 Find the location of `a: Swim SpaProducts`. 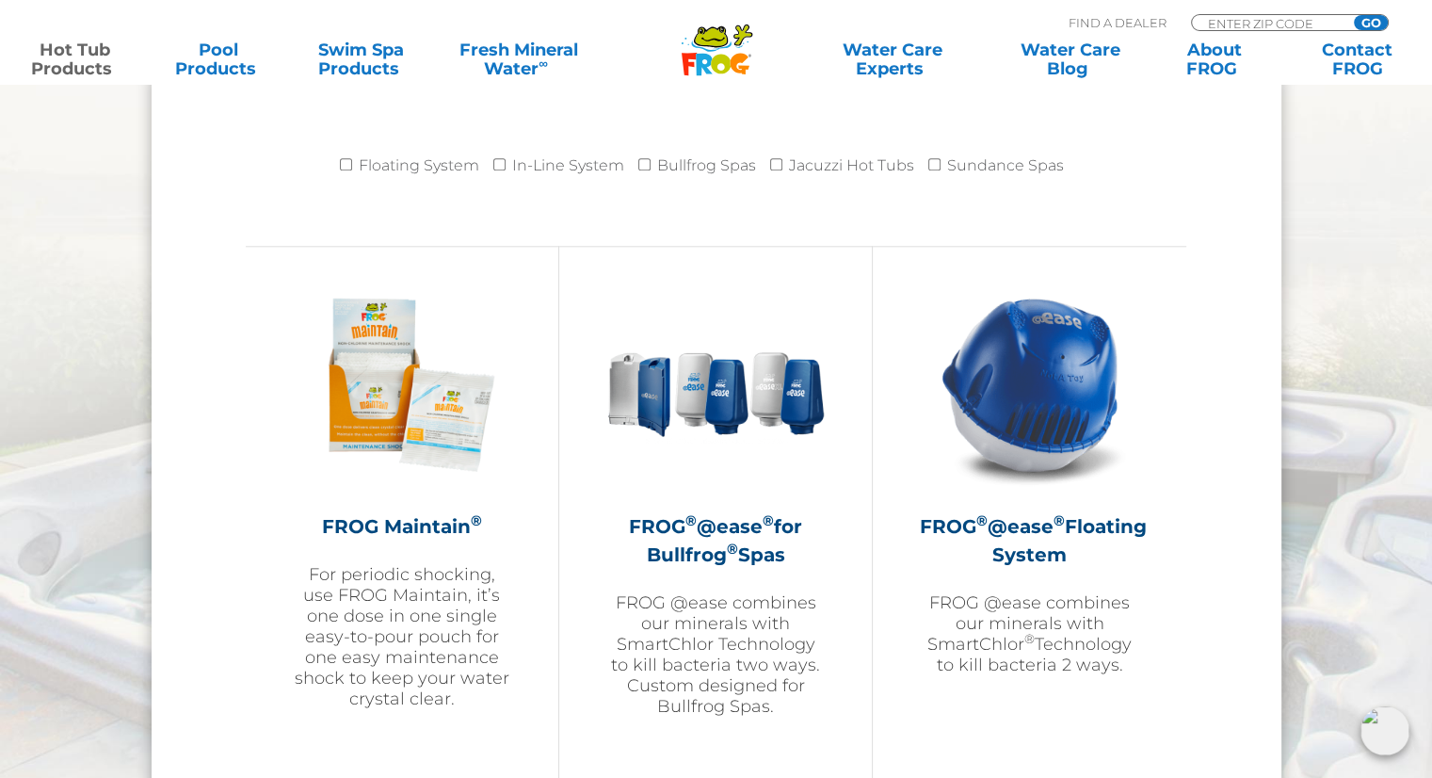

a: Swim SpaProducts is located at coordinates (362, 59).